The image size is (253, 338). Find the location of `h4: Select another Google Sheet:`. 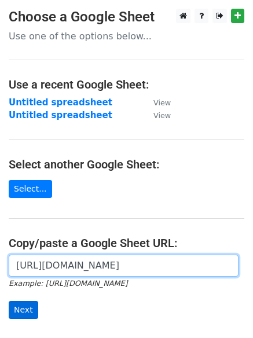

h4: Select another Google Sheet: is located at coordinates (126, 165).